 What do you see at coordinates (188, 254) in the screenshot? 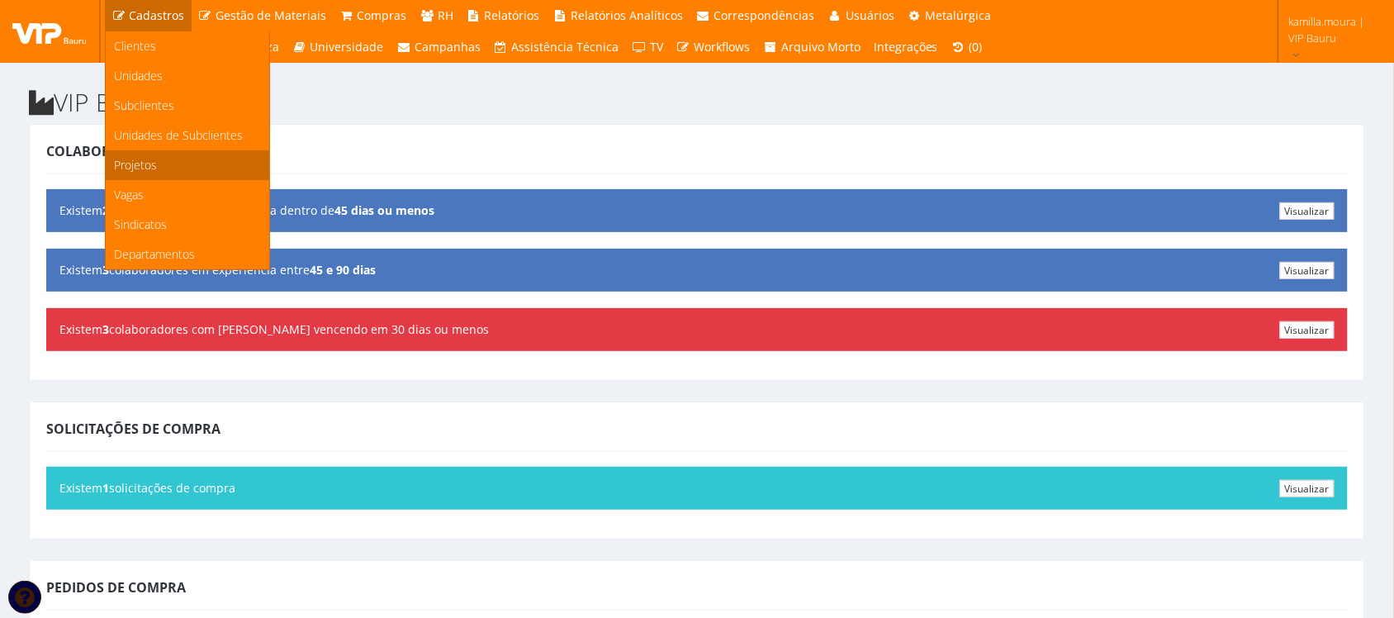
I see `a: Departamentos` at bounding box center [188, 254].